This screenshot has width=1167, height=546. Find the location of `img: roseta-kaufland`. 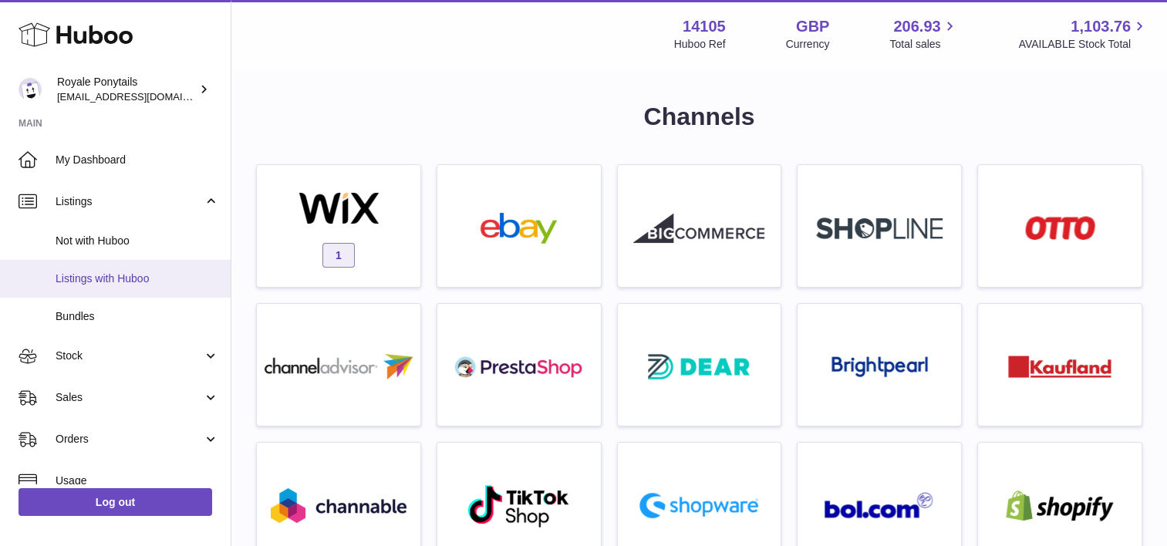

img: roseta-kaufland is located at coordinates (1060, 366).